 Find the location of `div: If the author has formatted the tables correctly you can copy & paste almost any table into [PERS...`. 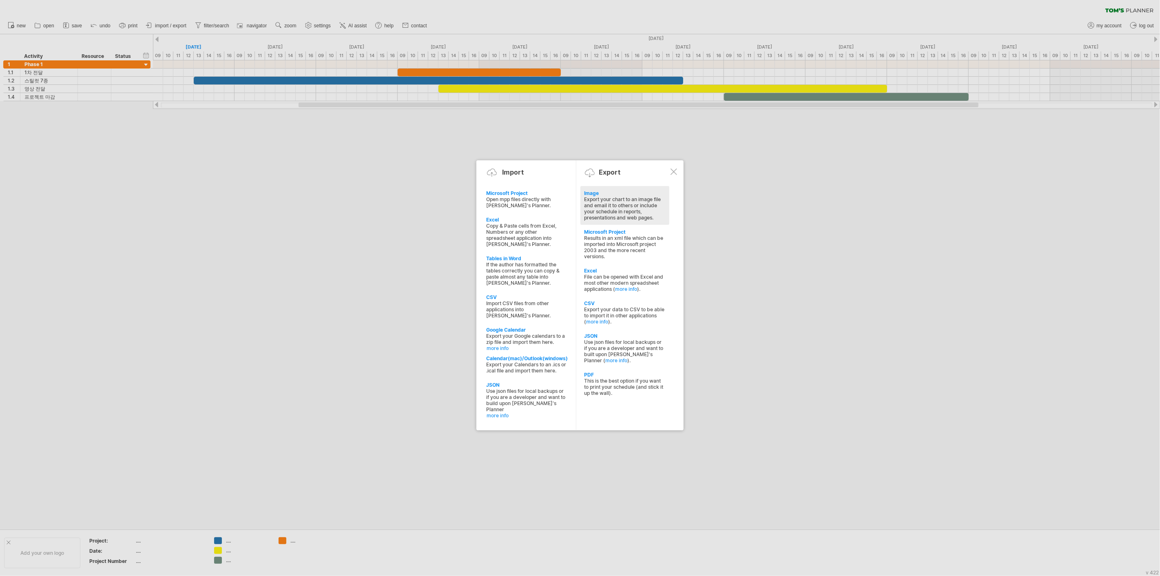

div: If the author has formatted the tables correctly you can copy & paste almost any table into [PERS... is located at coordinates (526, 274).